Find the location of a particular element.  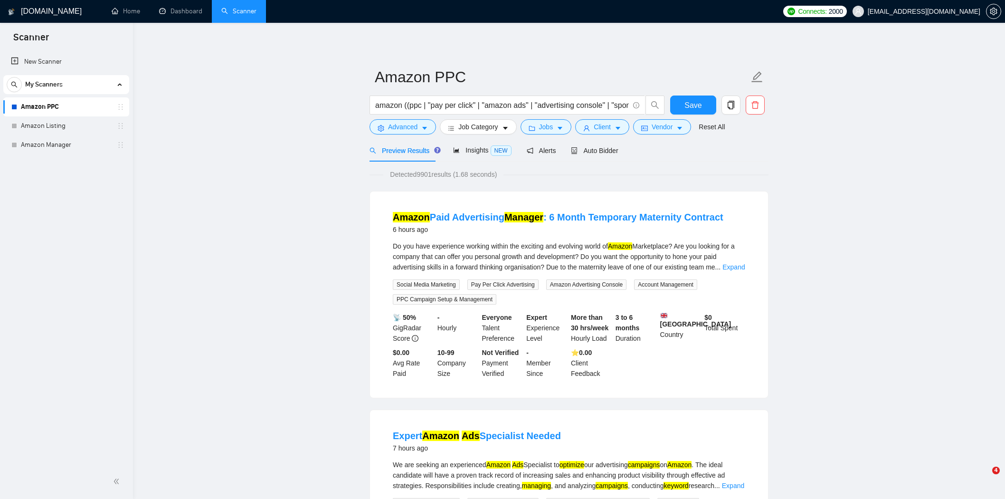

div: 7 hours ago is located at coordinates (477, 448).